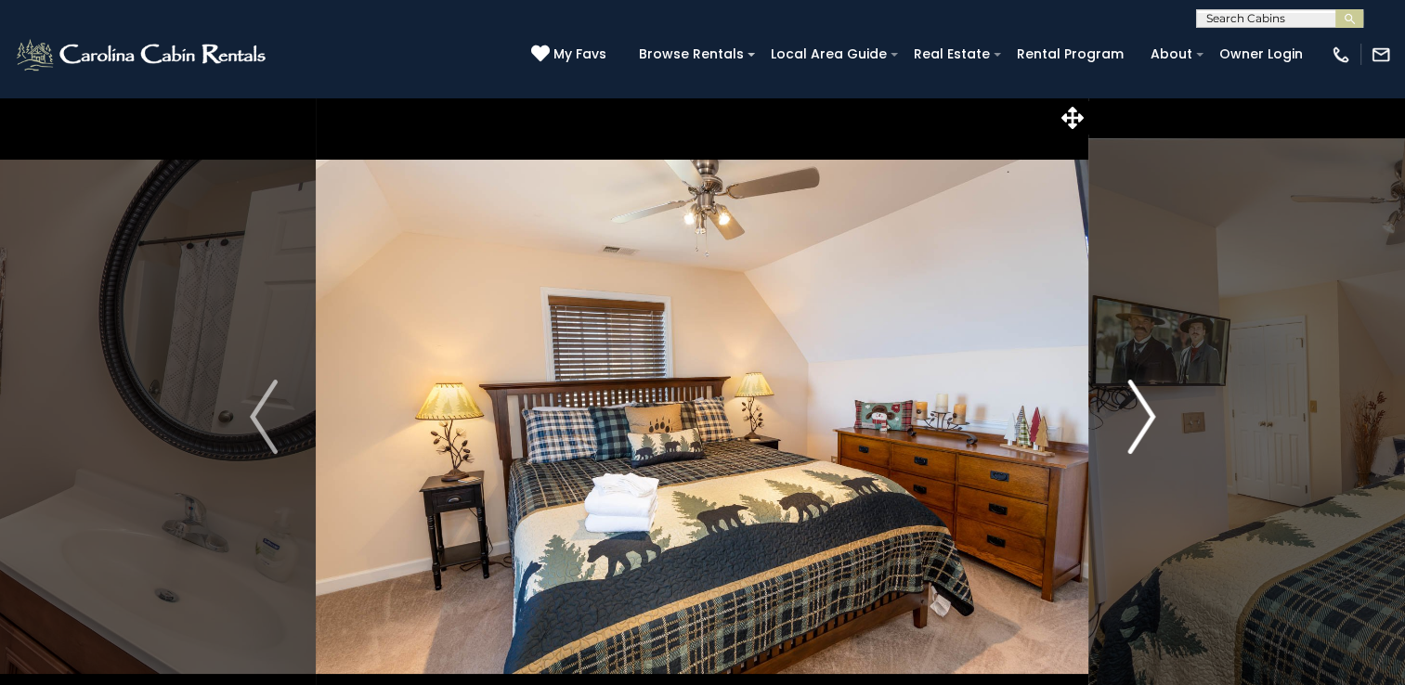 Image resolution: width=1405 pixels, height=685 pixels. What do you see at coordinates (1261, 54) in the screenshot?
I see `a: Owner Login` at bounding box center [1261, 54].